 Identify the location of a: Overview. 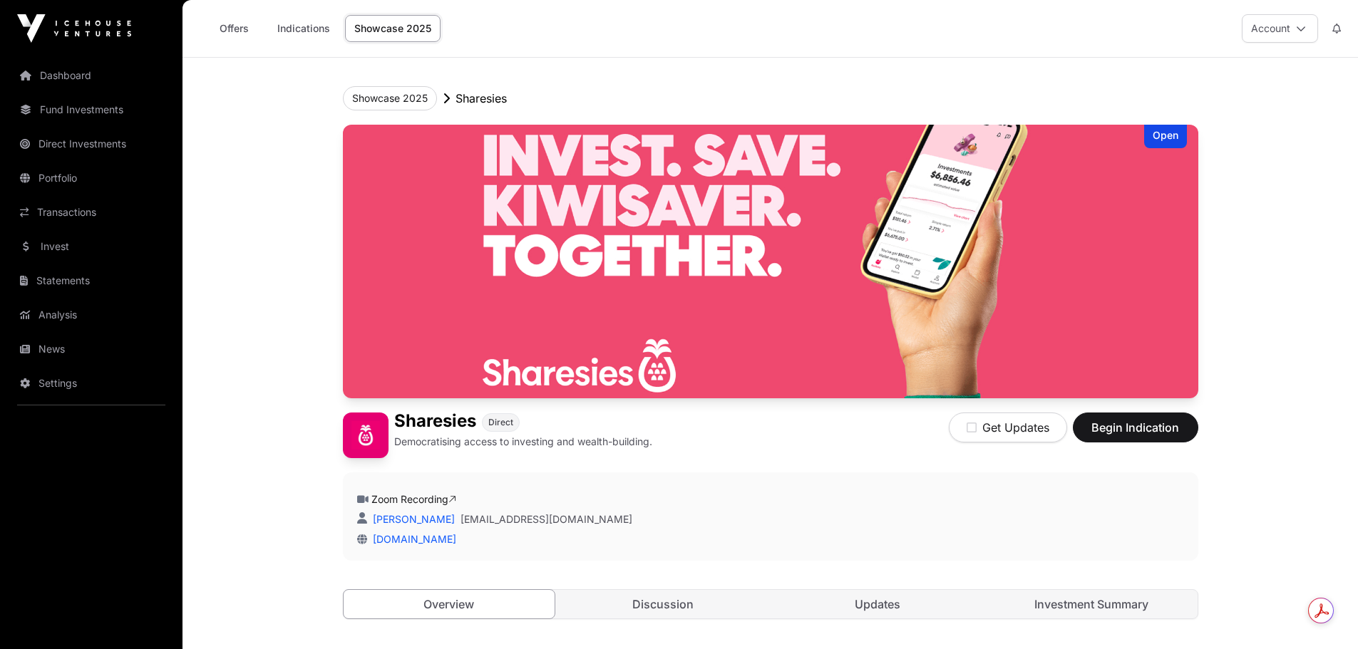
(449, 605).